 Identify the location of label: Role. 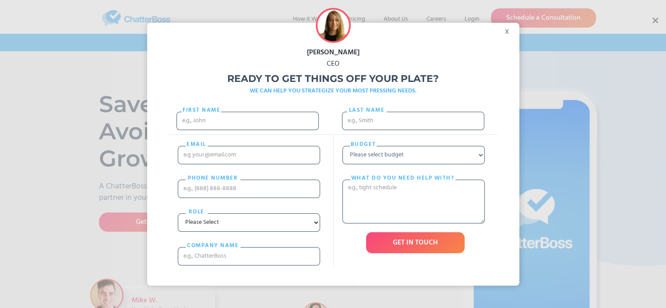
(197, 212).